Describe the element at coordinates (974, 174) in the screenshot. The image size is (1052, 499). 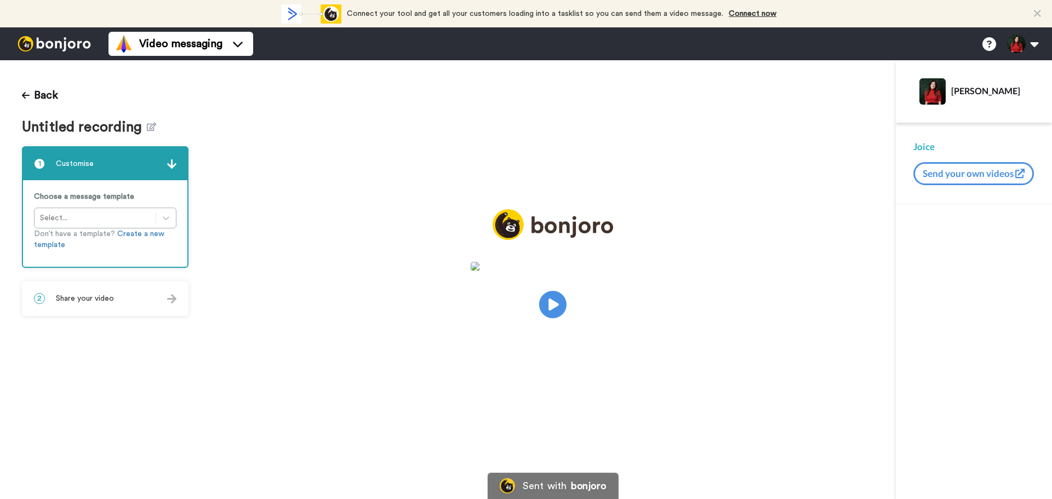
I see `button: Send your own videos` at that location.